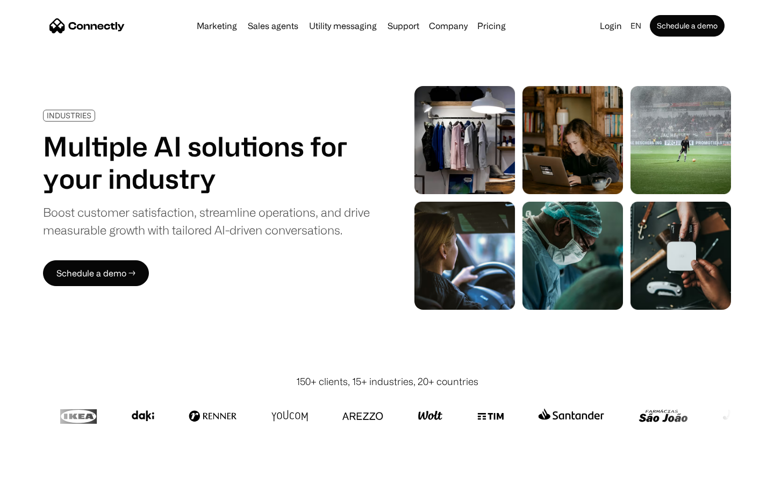  I want to click on a: Utility messaging, so click(343, 26).